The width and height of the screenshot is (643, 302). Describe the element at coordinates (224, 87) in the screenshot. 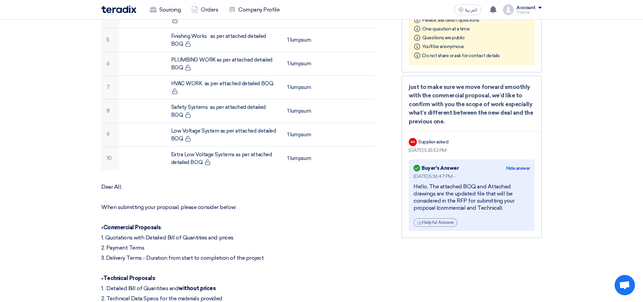

I see `td: HVAC WORK as per attached detailed BOQ` at that location.